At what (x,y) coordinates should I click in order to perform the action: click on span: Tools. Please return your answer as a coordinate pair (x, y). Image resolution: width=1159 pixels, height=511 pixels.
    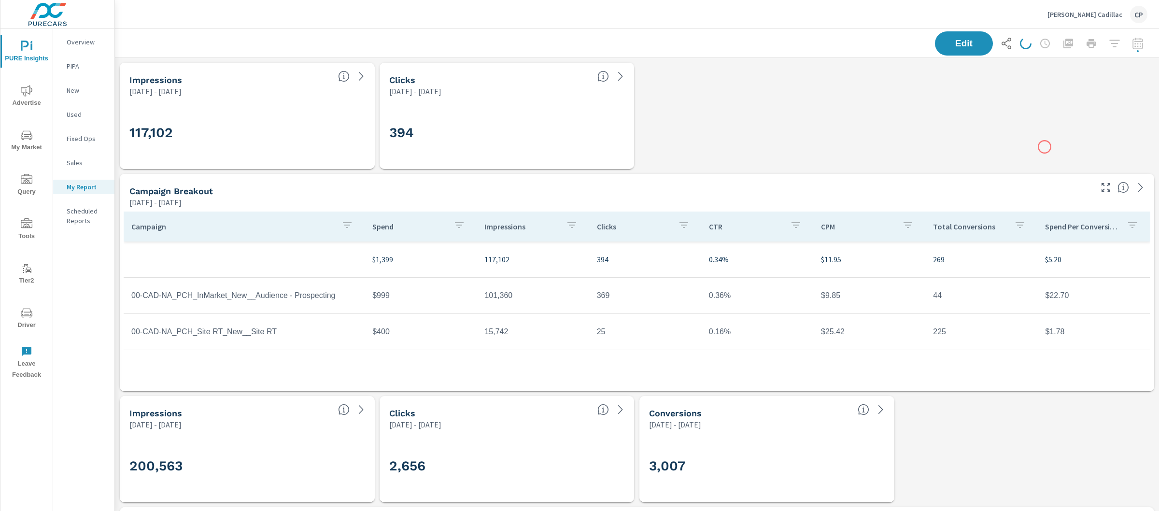
    Looking at the image, I should click on (27, 230).